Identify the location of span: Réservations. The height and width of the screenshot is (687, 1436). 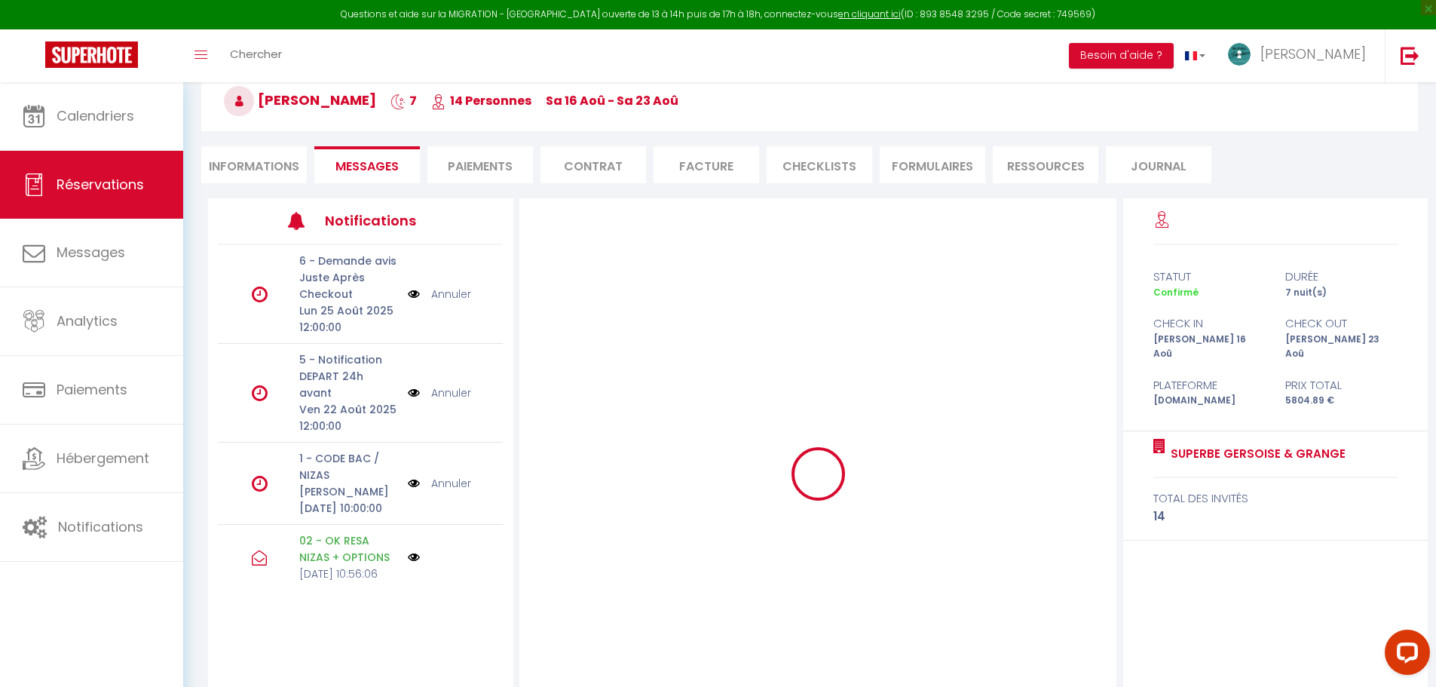
(100, 184).